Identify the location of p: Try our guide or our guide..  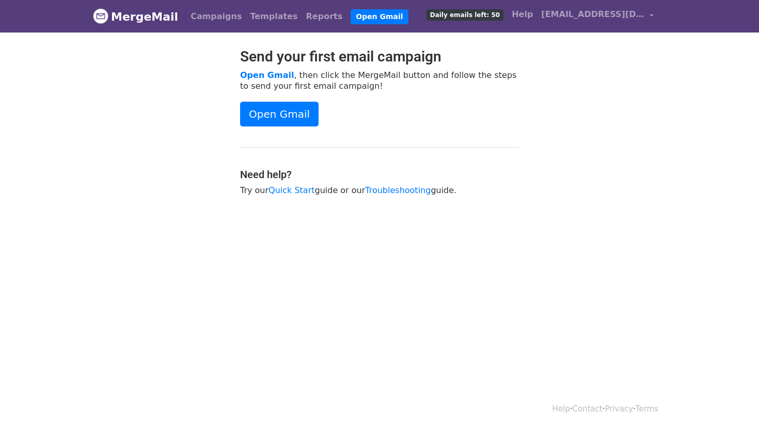
(380, 190).